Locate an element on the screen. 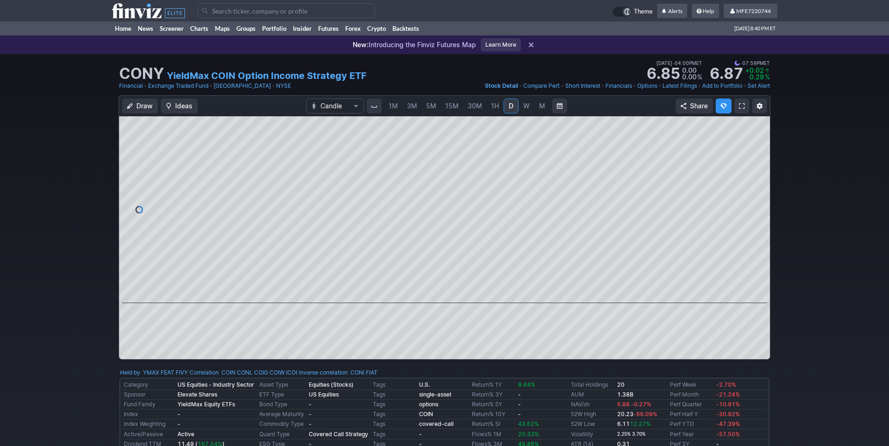 This screenshot has height=446, width=889. a: Alerts is located at coordinates (672, 11).